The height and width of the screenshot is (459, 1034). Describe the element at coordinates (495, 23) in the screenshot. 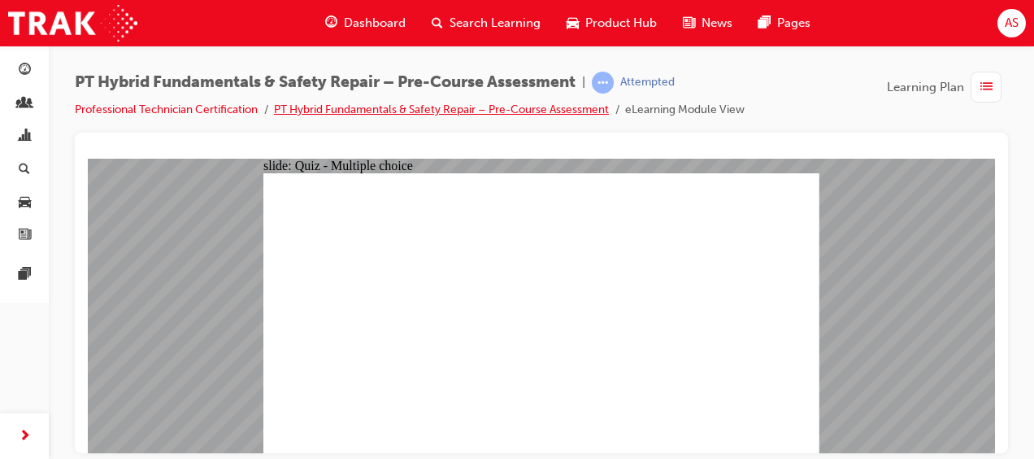

I see `span: Search Learning` at that location.